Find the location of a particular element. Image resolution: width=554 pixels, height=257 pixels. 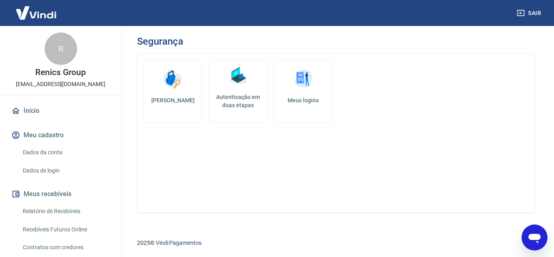

a: Meus logins is located at coordinates (303, 91).